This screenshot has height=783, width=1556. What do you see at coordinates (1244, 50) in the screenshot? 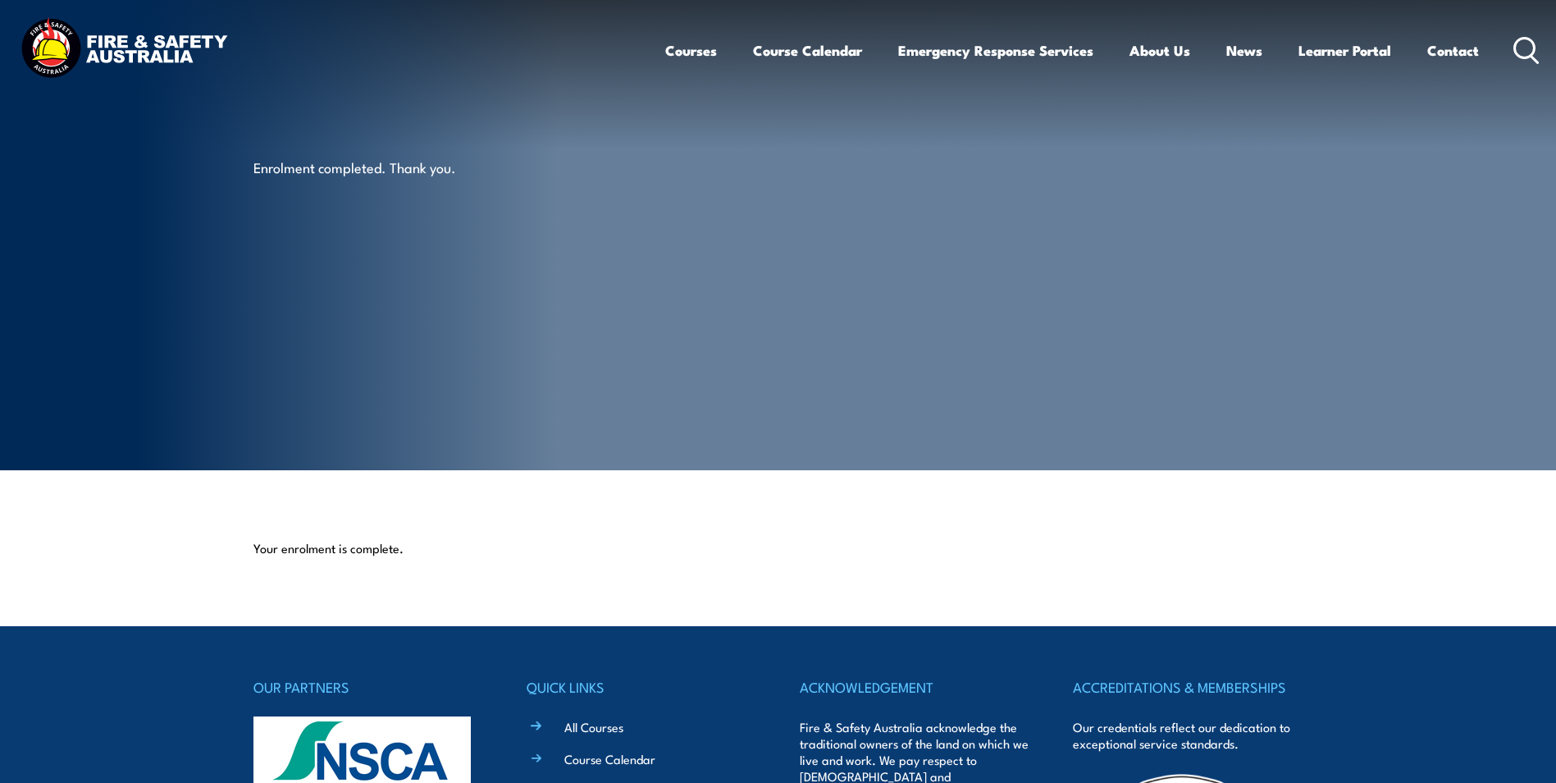
I see `a: News` at bounding box center [1244, 50].